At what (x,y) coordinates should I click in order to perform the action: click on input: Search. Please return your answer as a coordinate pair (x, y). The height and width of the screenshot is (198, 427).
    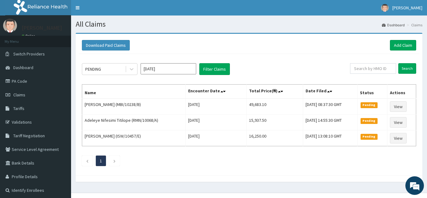
    Looking at the image, I should click on (408, 68).